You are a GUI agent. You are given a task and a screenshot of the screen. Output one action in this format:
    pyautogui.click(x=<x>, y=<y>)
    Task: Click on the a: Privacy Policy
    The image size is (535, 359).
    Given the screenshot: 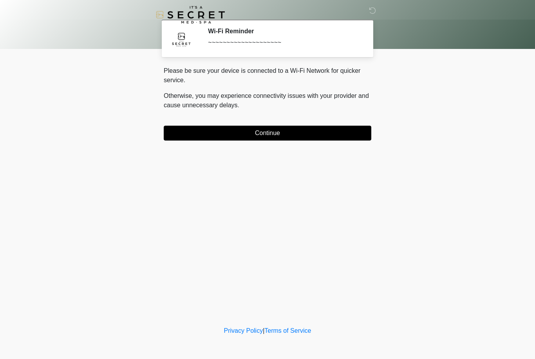 What is the action you would take?
    pyautogui.click(x=244, y=331)
    